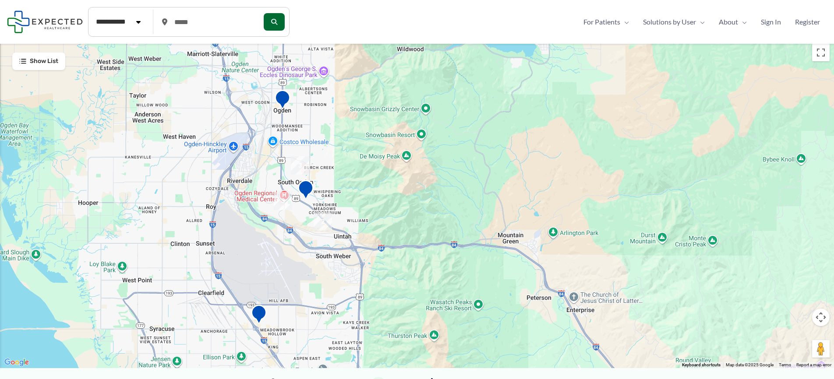 This screenshot has width=834, height=379. What do you see at coordinates (729, 22) in the screenshot?
I see `span: About` at bounding box center [729, 22].